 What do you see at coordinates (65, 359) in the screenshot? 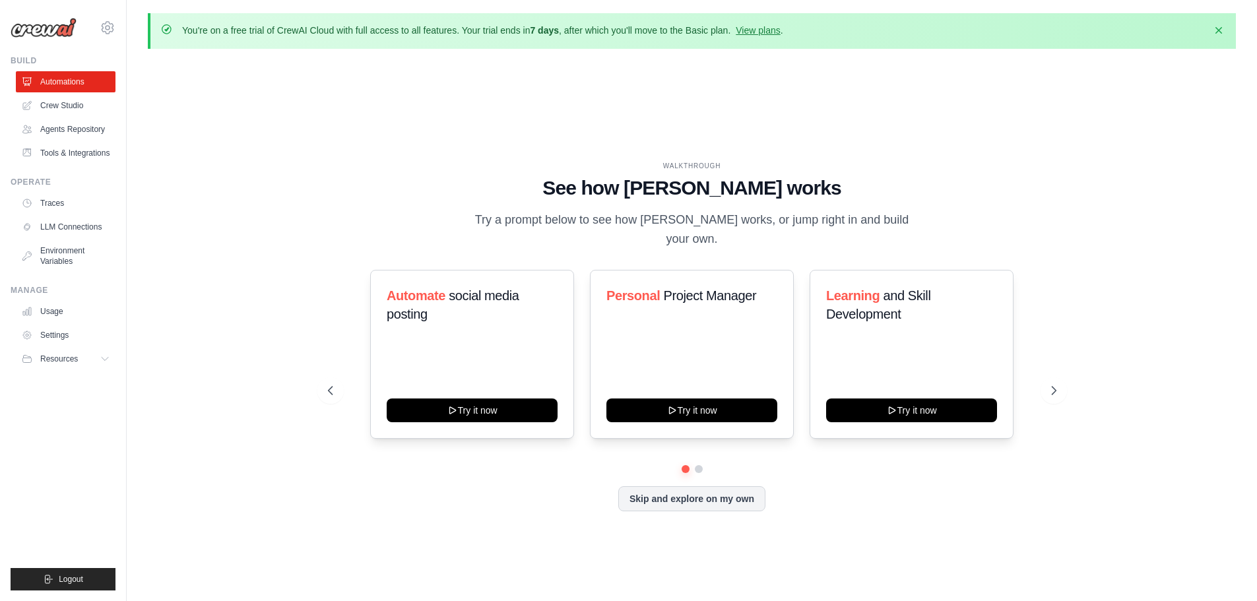
I see `button: Resources` at bounding box center [65, 359].